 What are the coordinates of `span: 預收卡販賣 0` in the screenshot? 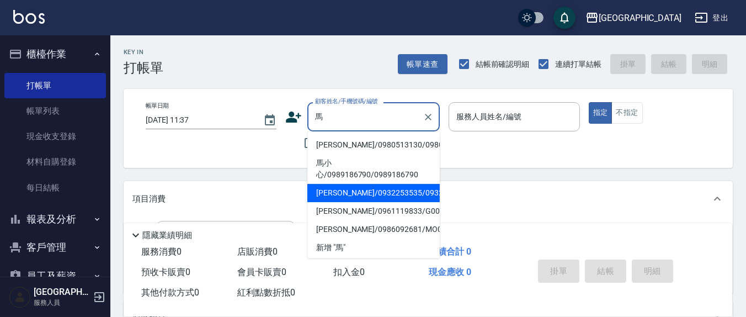 It's located at (166, 272).